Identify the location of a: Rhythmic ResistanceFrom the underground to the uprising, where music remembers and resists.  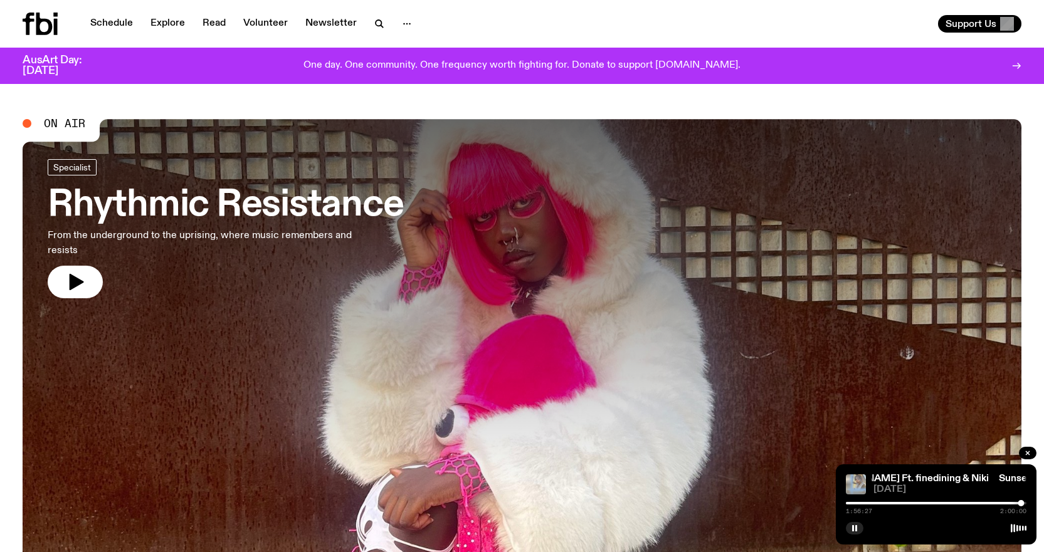
(225, 229).